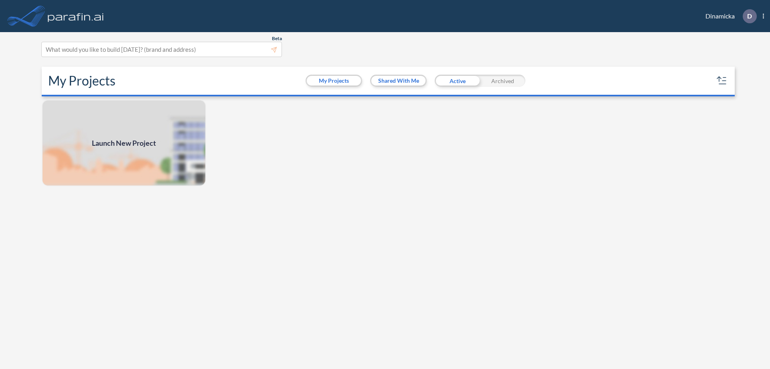 The height and width of the screenshot is (369, 770). Describe the element at coordinates (124, 143) in the screenshot. I see `span: Launch New Project` at that location.